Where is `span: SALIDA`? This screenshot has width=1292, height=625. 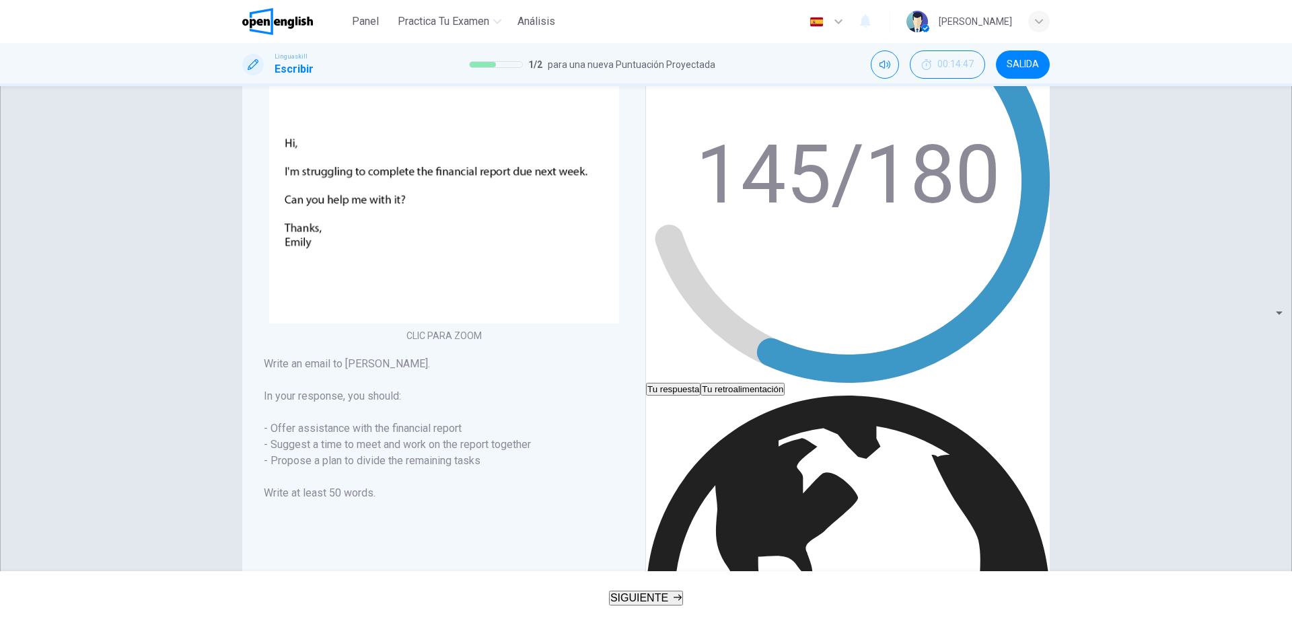
span: SALIDA is located at coordinates (1023, 65).